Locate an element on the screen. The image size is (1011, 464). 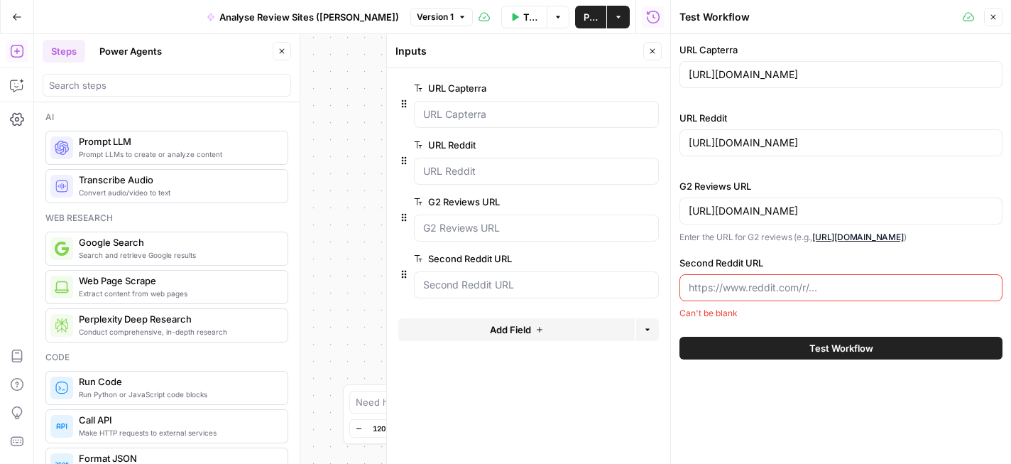
span: Google Search is located at coordinates (177, 242).